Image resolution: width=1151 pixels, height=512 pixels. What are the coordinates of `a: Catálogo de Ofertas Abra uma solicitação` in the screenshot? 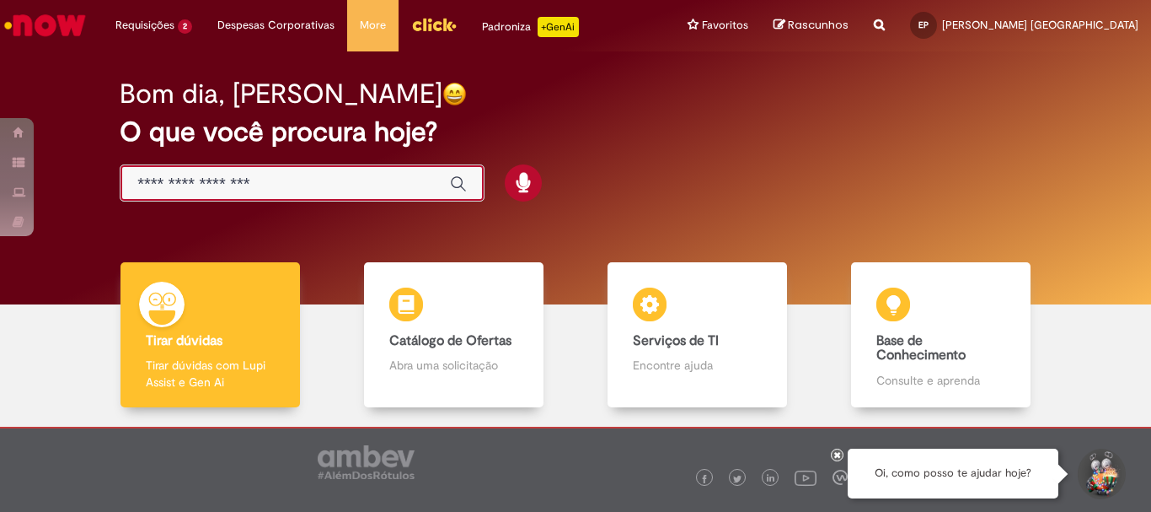 It's located at (454, 335).